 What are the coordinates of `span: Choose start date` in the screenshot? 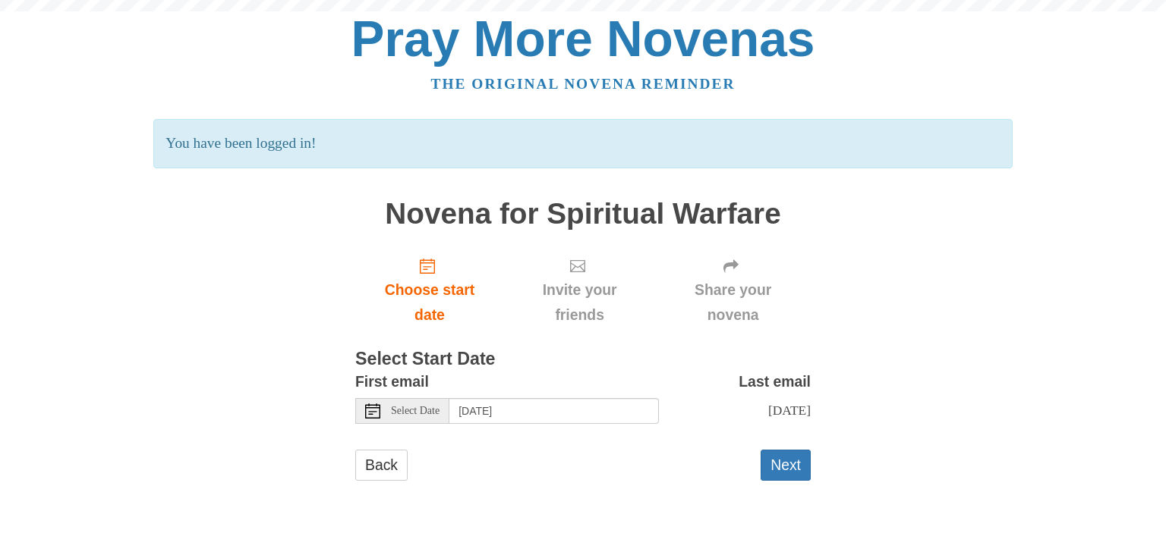 It's located at (430, 303).